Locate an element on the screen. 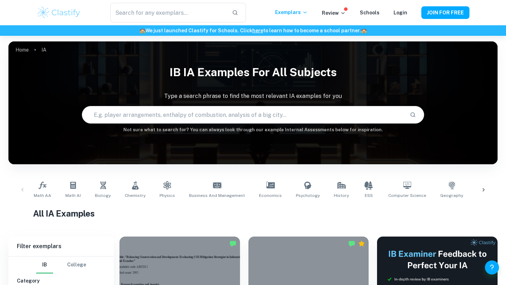 The image size is (506, 285). span: Math AI is located at coordinates (73, 196).